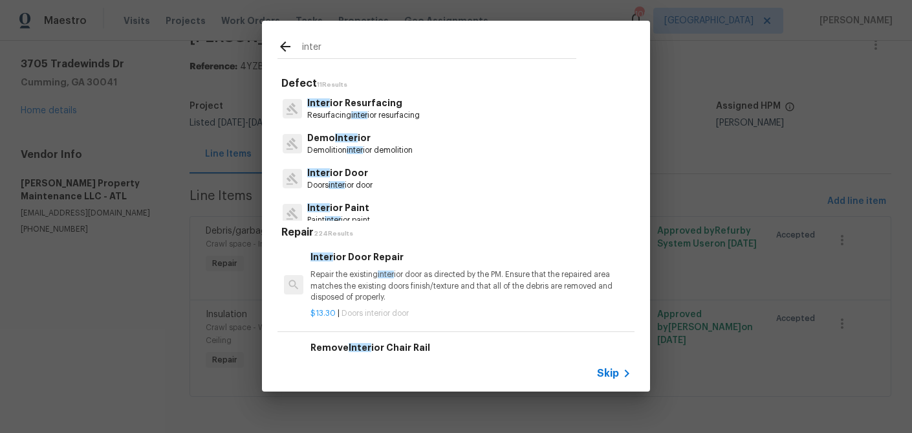  I want to click on span: $13.30, so click(323, 313).